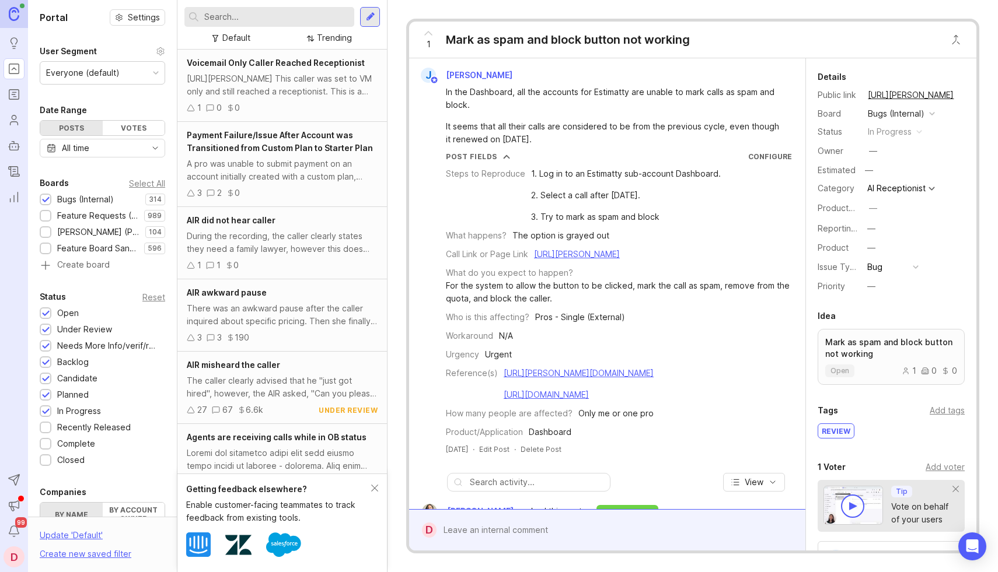 This screenshot has width=998, height=572. What do you see at coordinates (831, 286) in the screenshot?
I see `label: Priority` at bounding box center [831, 286].